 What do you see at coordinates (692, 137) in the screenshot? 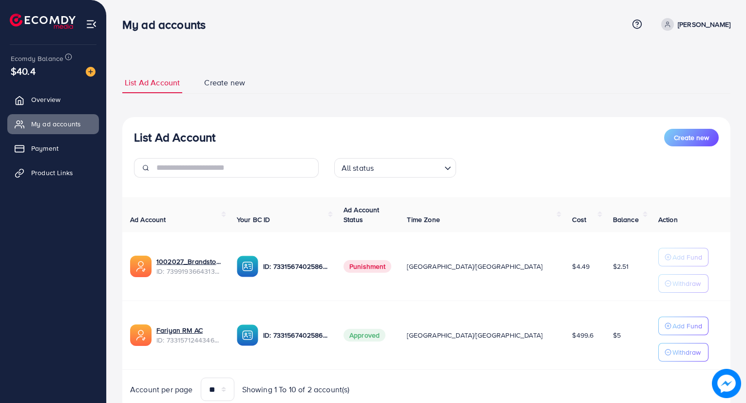
I see `button: Create new` at bounding box center [692, 137].